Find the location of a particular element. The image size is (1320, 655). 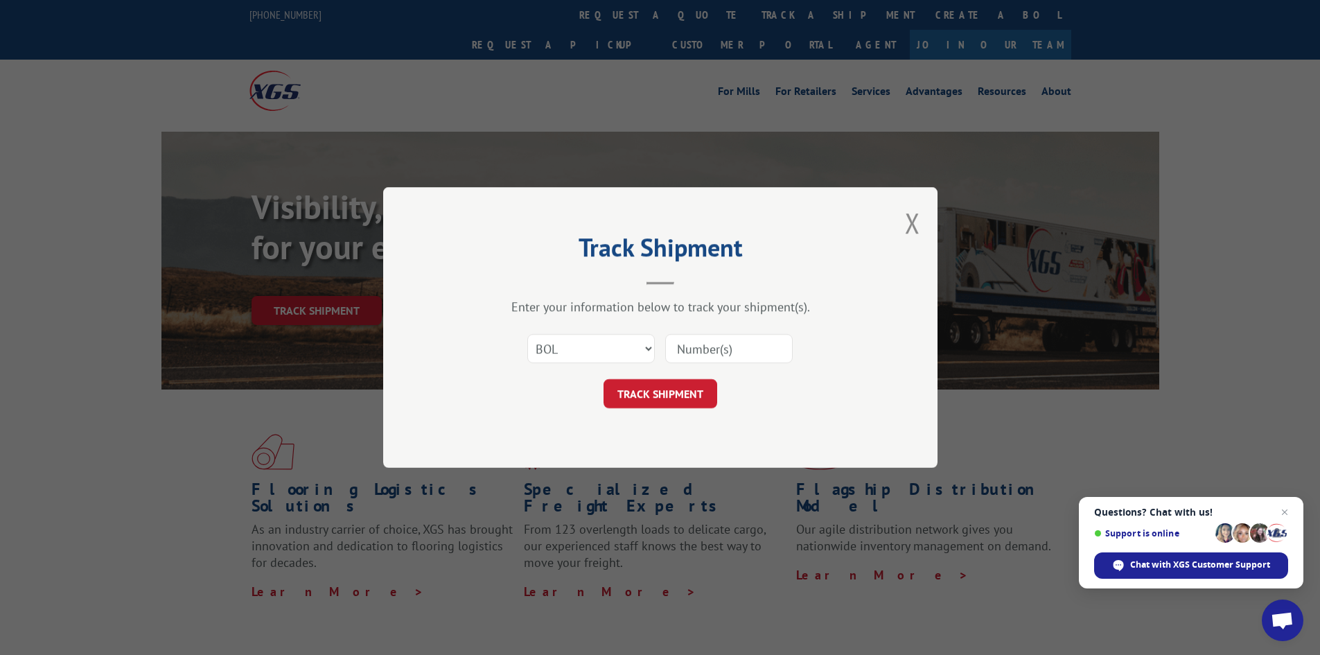

button: Close modal is located at coordinates (913, 222).